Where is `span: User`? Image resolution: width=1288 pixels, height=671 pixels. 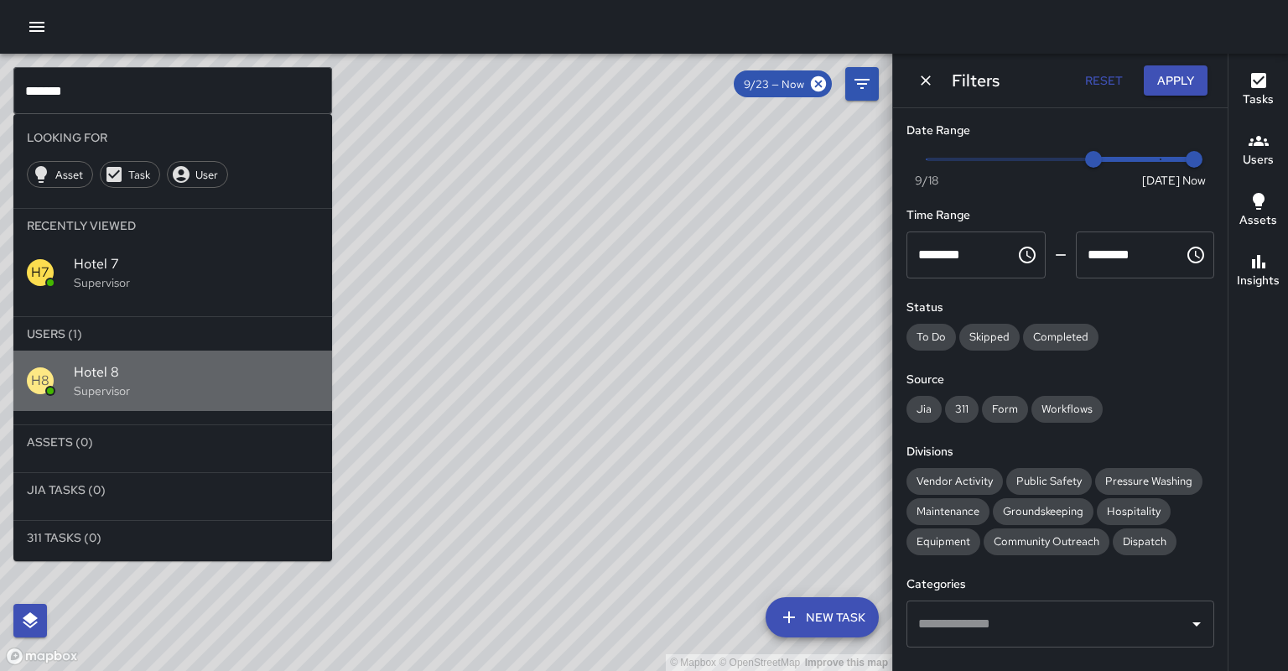
span: User is located at coordinates (206, 174).